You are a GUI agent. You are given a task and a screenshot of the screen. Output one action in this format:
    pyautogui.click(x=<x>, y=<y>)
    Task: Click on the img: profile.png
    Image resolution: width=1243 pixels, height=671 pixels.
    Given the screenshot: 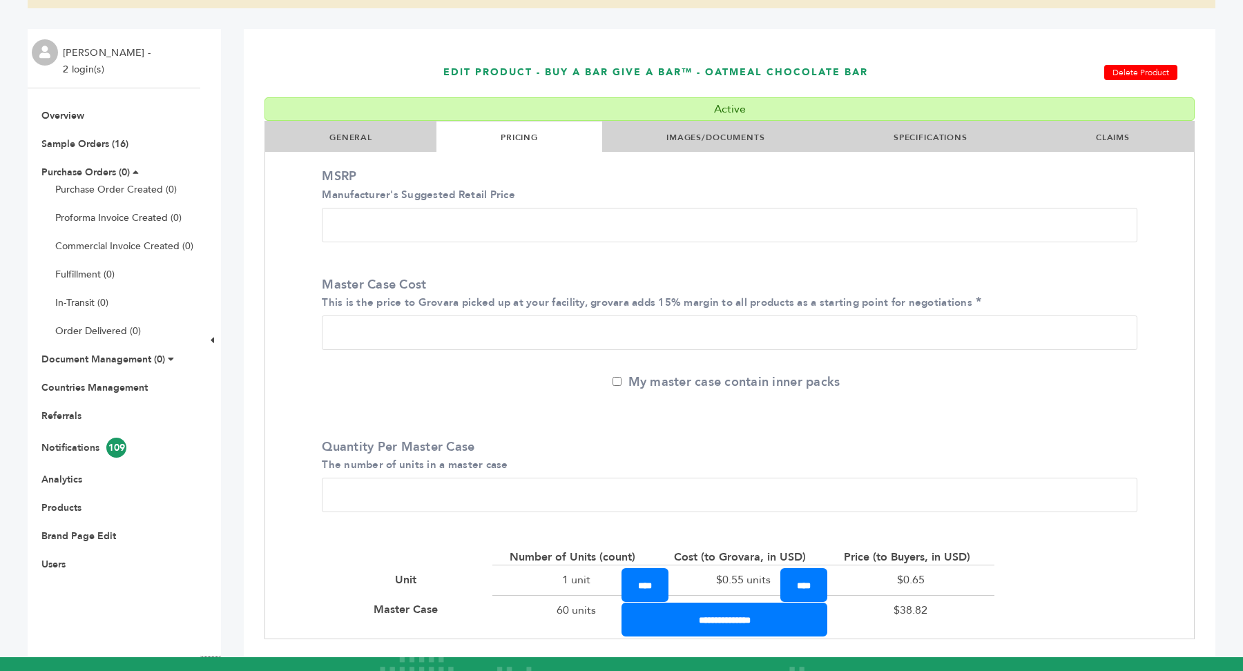 What is the action you would take?
    pyautogui.click(x=45, y=52)
    